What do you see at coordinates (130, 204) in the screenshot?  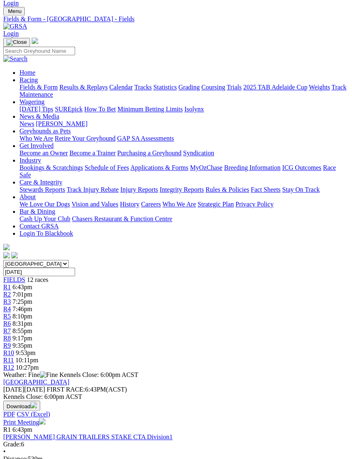 I see `a: History` at bounding box center [130, 204].